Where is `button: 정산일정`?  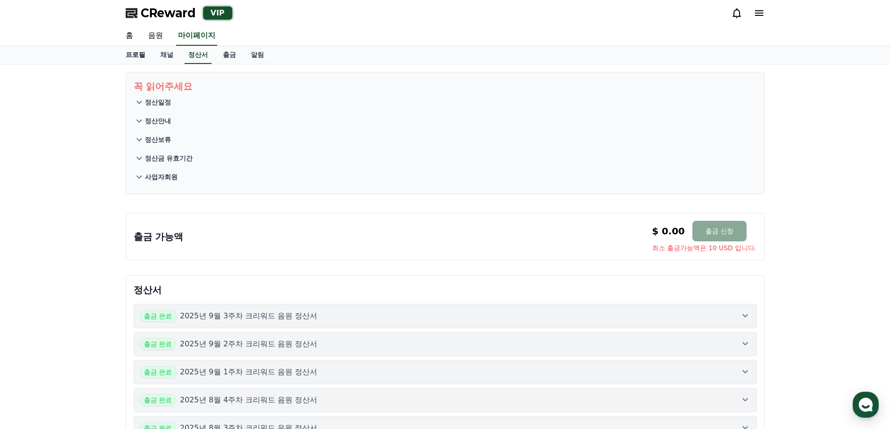
button: 정산일정 is located at coordinates (445, 102).